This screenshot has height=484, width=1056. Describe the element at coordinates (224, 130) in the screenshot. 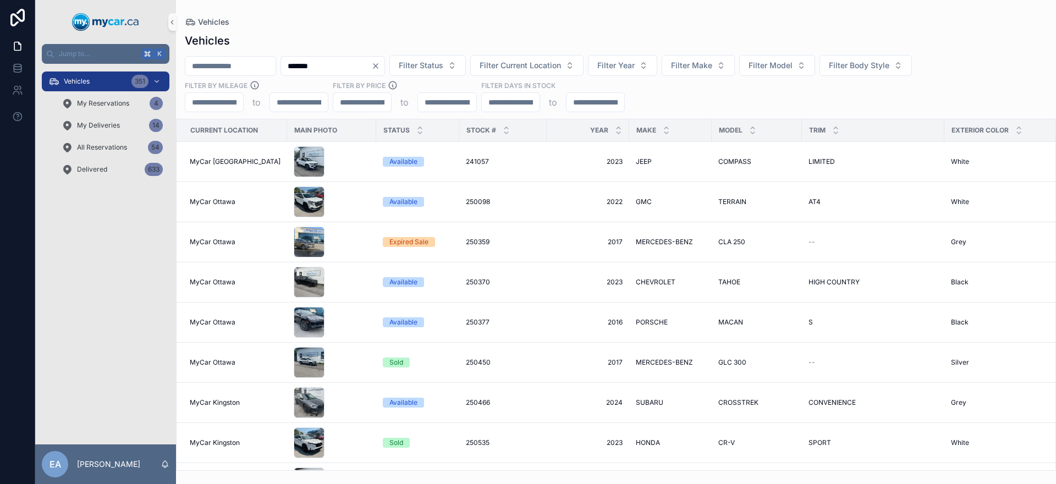

I see `span: Current Location` at that location.